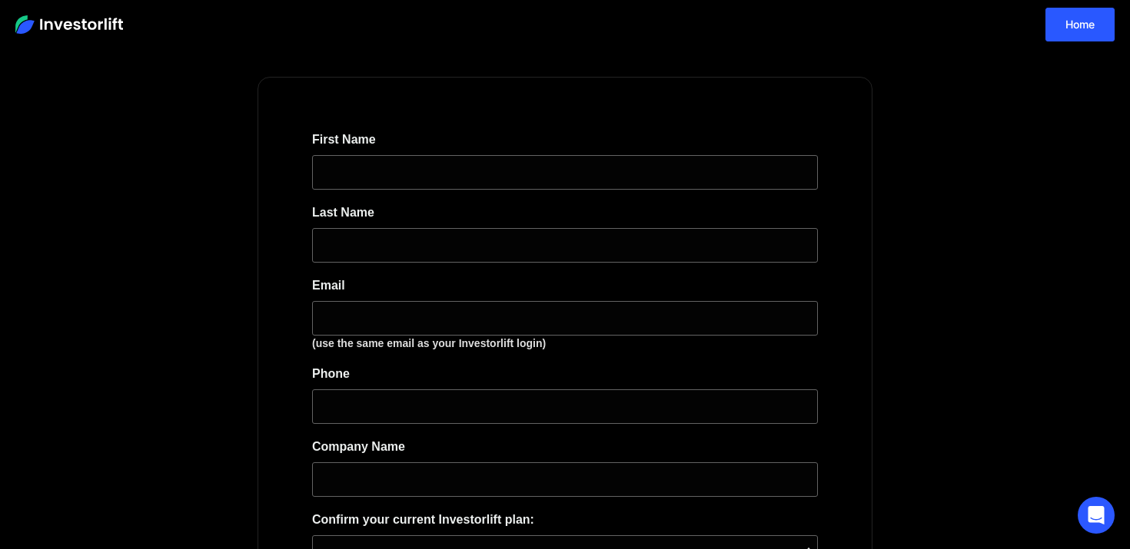  What do you see at coordinates (330, 373) in the screenshot?
I see `span: Phone` at bounding box center [330, 373].